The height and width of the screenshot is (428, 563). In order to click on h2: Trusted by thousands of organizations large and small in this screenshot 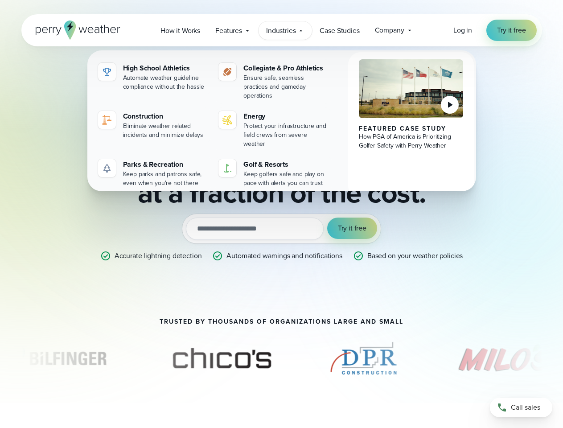, I will do `click(281, 322)`.